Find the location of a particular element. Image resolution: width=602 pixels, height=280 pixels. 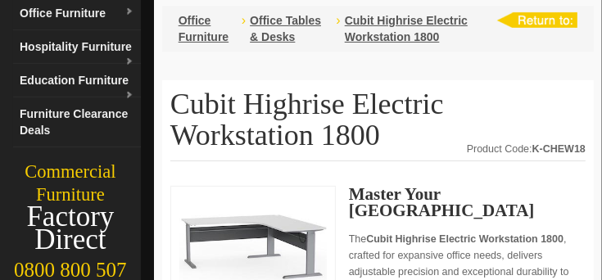

a: Cubit Highrise Electric Workstation 1800 is located at coordinates (406, 29).